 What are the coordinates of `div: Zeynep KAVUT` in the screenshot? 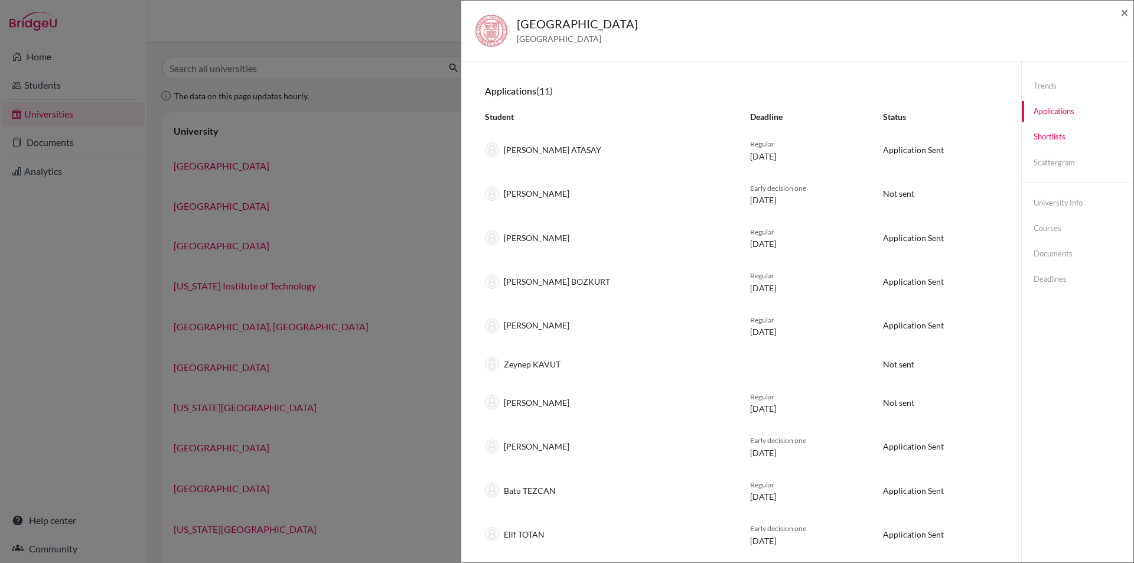 It's located at (608, 364).